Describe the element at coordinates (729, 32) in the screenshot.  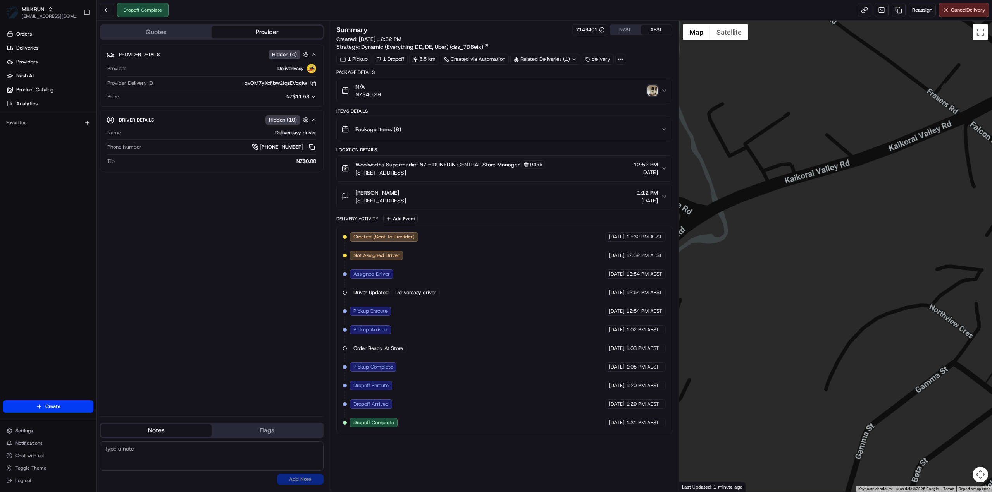
I see `button: Show satellite imagery` at that location.